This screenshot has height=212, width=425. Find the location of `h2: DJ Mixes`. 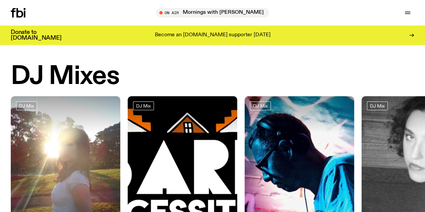

h2: DJ Mixes is located at coordinates (65, 77).